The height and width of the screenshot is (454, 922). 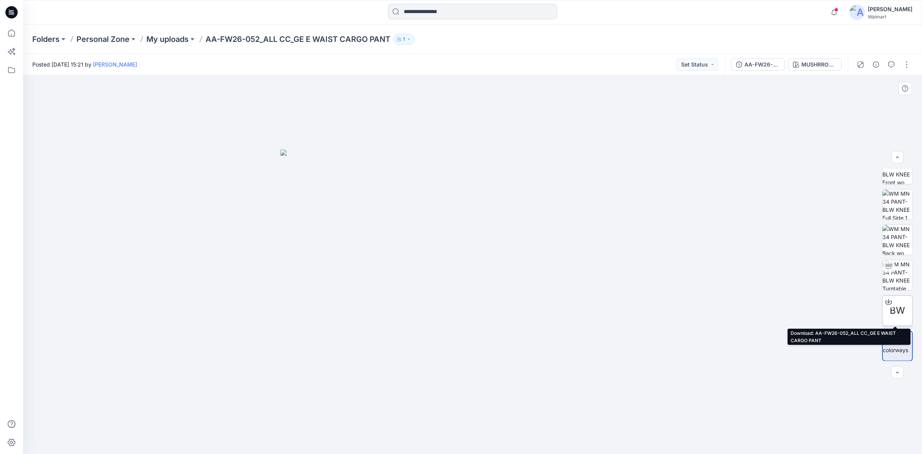 I want to click on img: WM MN 34 PANT-BLW KNEE Front wo Avatar, so click(x=897, y=169).